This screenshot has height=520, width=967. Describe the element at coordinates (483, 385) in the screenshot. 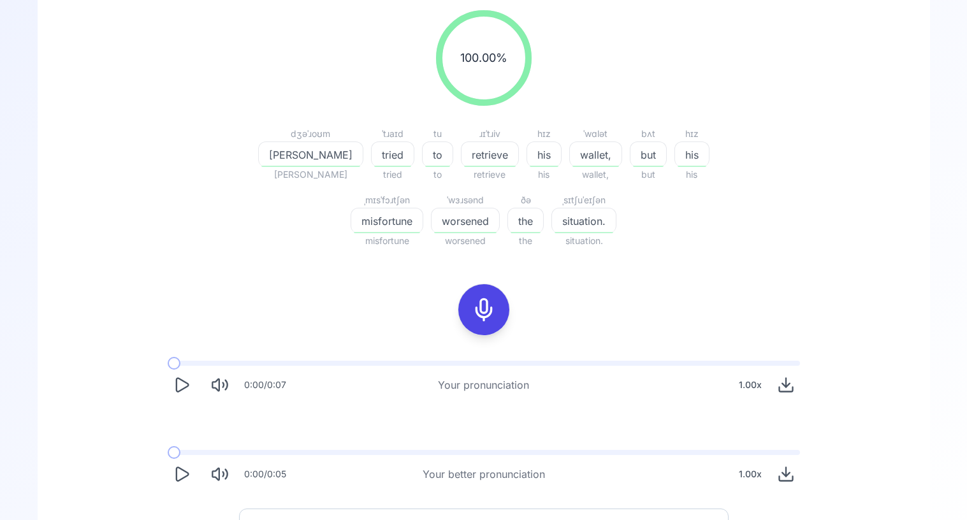

I see `div: Your pronunciation` at that location.